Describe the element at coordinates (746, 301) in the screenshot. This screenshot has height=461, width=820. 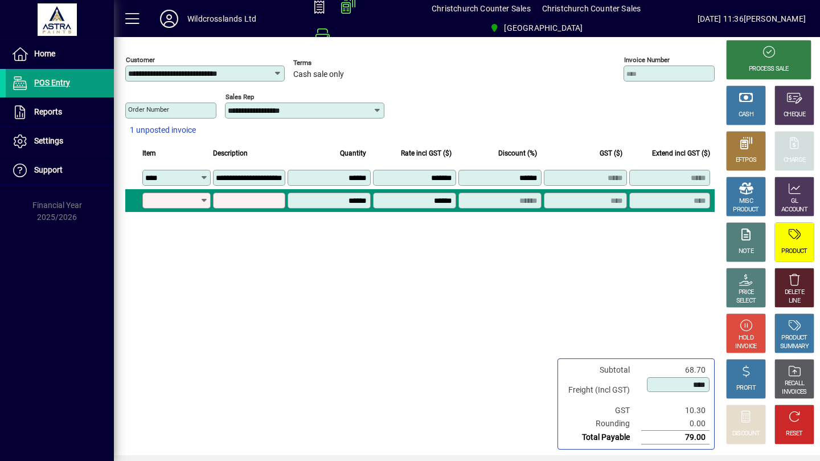
I see `div: SELECT` at that location.